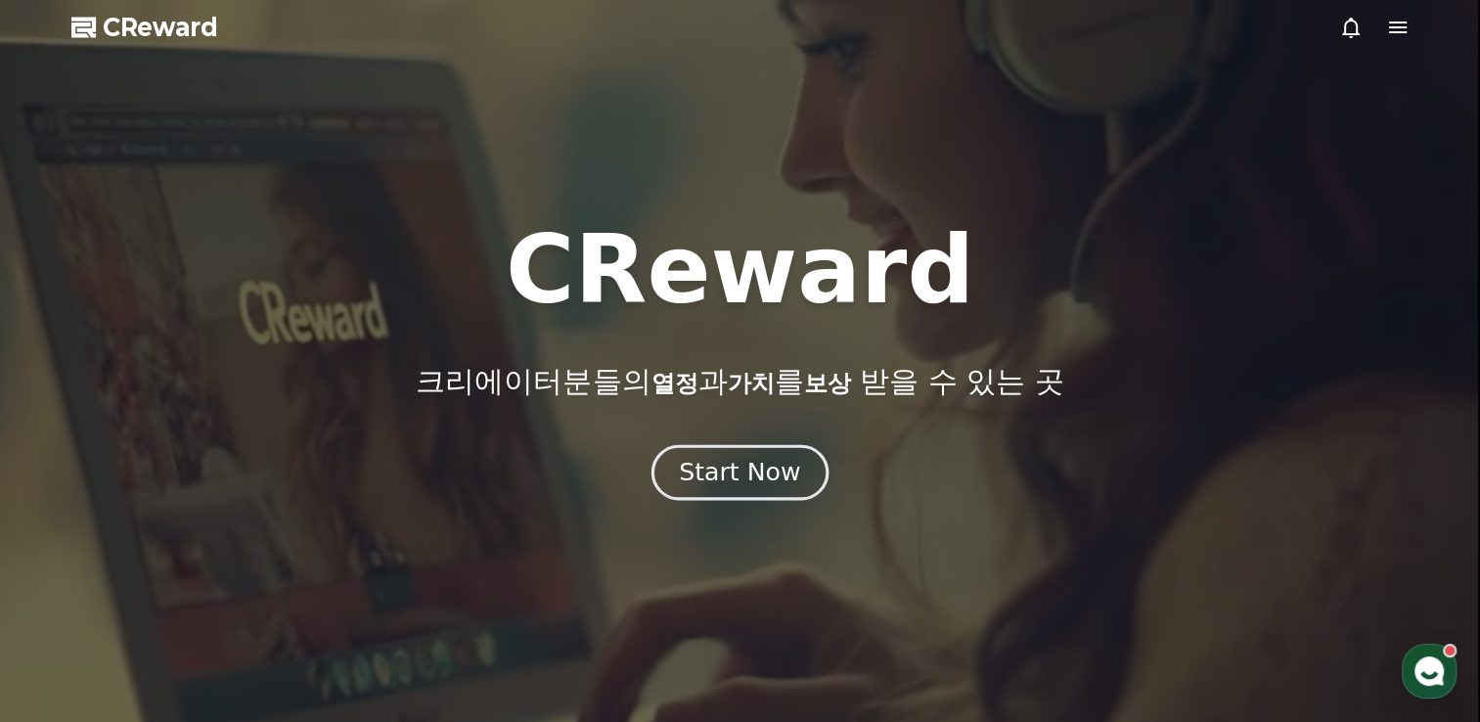 The width and height of the screenshot is (1480, 722). I want to click on a: 대화, so click(191, 584).